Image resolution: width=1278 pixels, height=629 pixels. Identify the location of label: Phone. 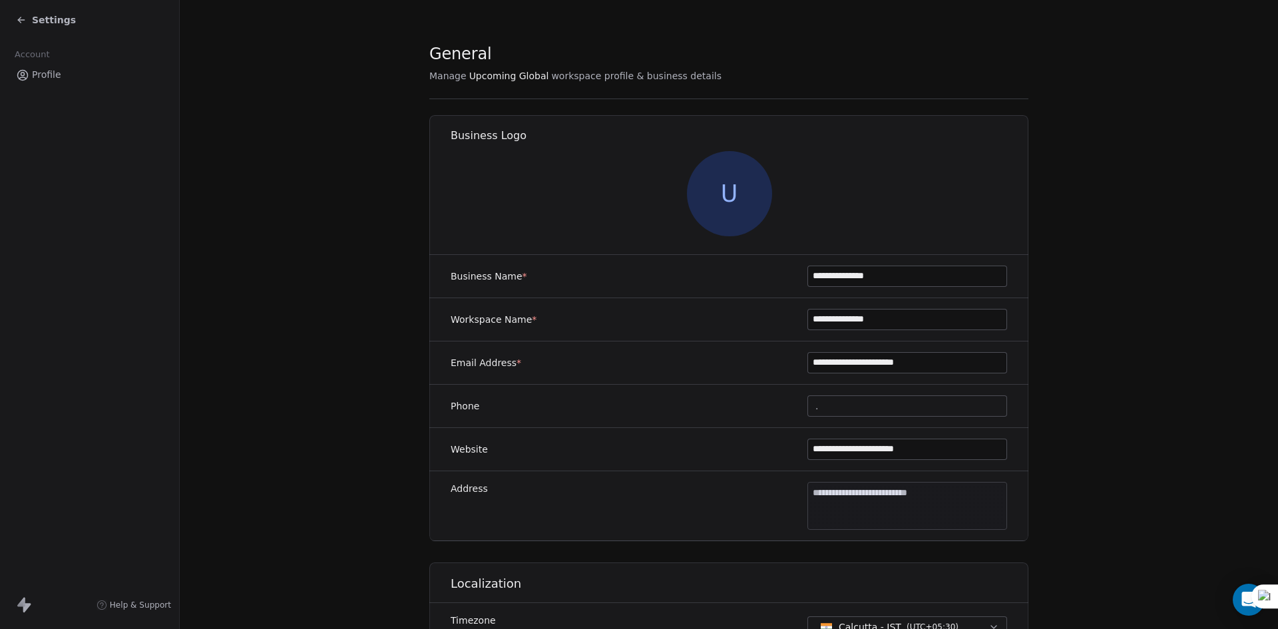
(465, 406).